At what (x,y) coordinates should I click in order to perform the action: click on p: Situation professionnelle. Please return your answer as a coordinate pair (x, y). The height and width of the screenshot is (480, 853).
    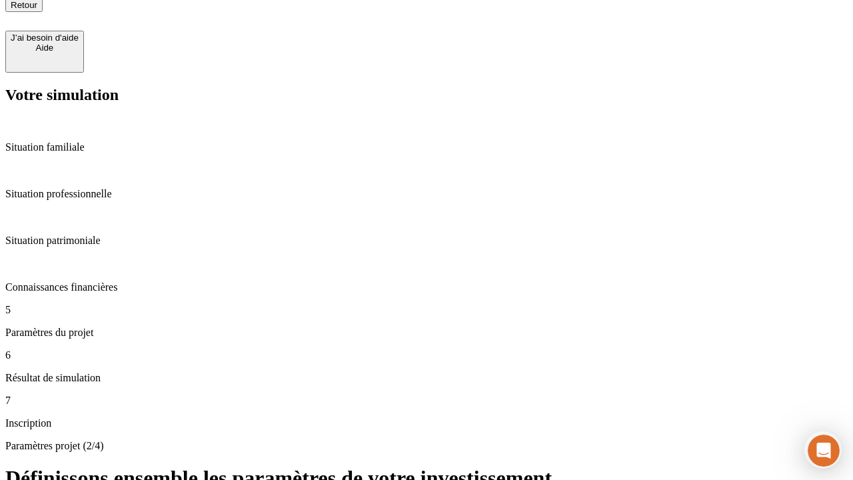
    Looking at the image, I should click on (427, 194).